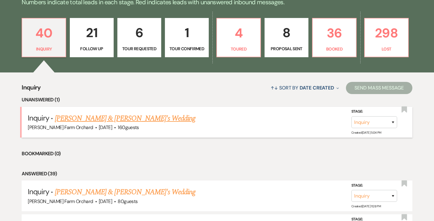  Describe the element at coordinates (44, 49) in the screenshot. I see `p: Inquiry` at that location.